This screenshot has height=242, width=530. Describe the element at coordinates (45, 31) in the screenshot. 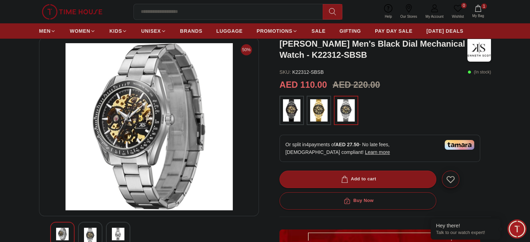

I see `span: MEN` at that location.